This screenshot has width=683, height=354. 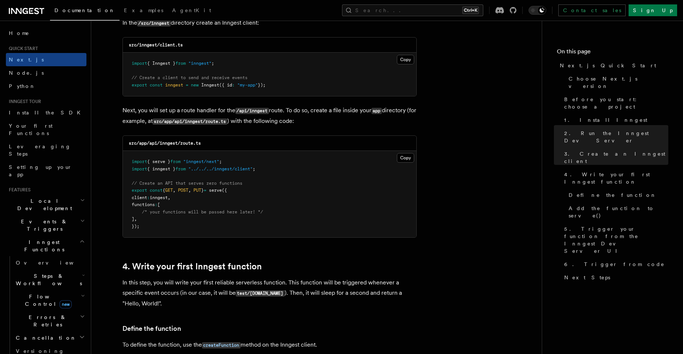 I want to click on span: Define the function, so click(x=612, y=195).